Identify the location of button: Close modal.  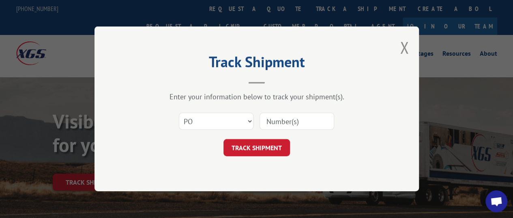
(405, 47).